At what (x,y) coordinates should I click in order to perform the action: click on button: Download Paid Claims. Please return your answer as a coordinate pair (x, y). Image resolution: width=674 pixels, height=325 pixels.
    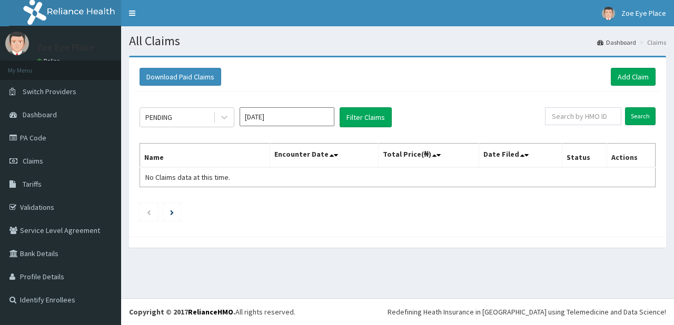
    Looking at the image, I should click on (180, 77).